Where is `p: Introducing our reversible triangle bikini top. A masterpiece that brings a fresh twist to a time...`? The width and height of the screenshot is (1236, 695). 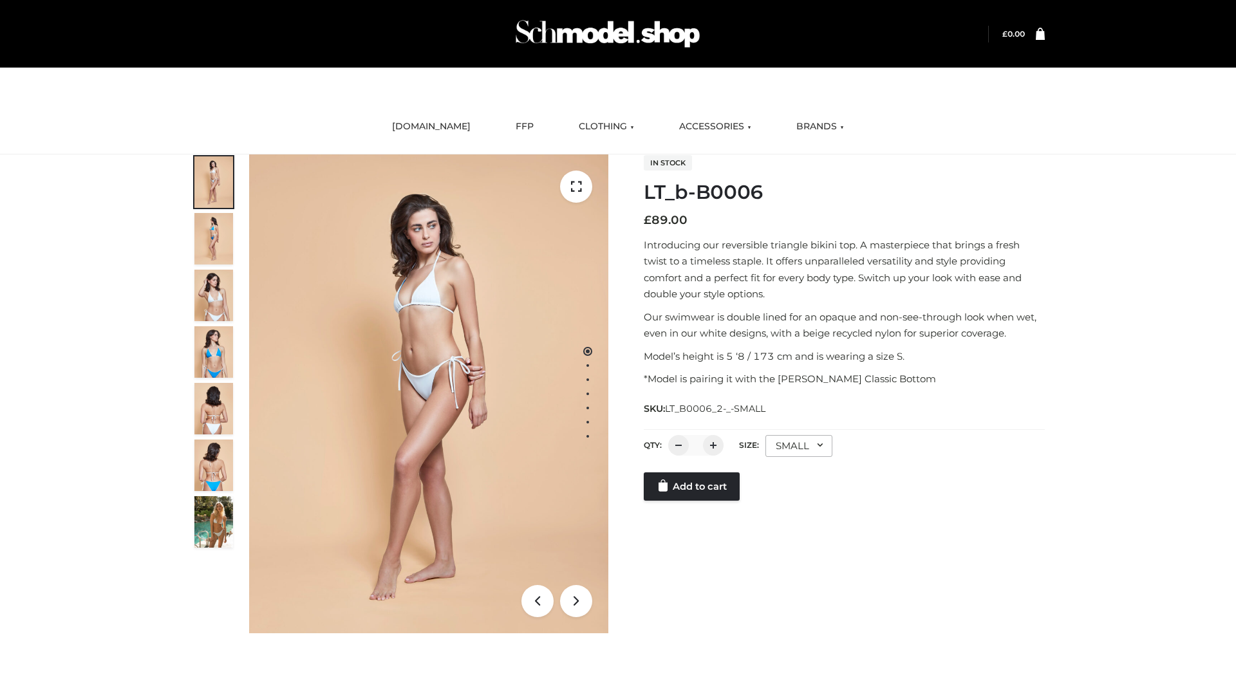
p: Introducing our reversible triangle bikini top. A masterpiece that brings a fresh twist to a time... is located at coordinates (844, 270).